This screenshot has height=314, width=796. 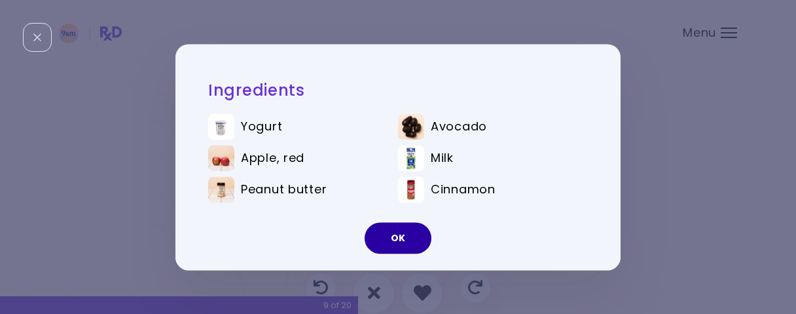 I want to click on span: Cinnamon, so click(x=463, y=189).